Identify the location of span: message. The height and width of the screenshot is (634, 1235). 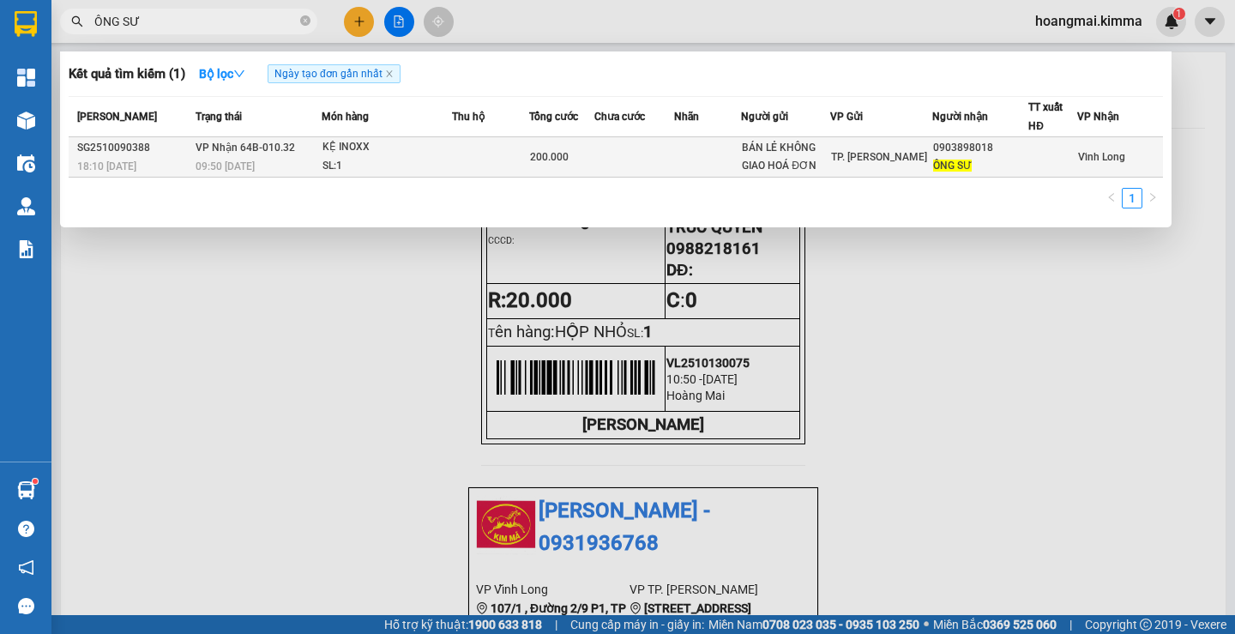
(26, 605).